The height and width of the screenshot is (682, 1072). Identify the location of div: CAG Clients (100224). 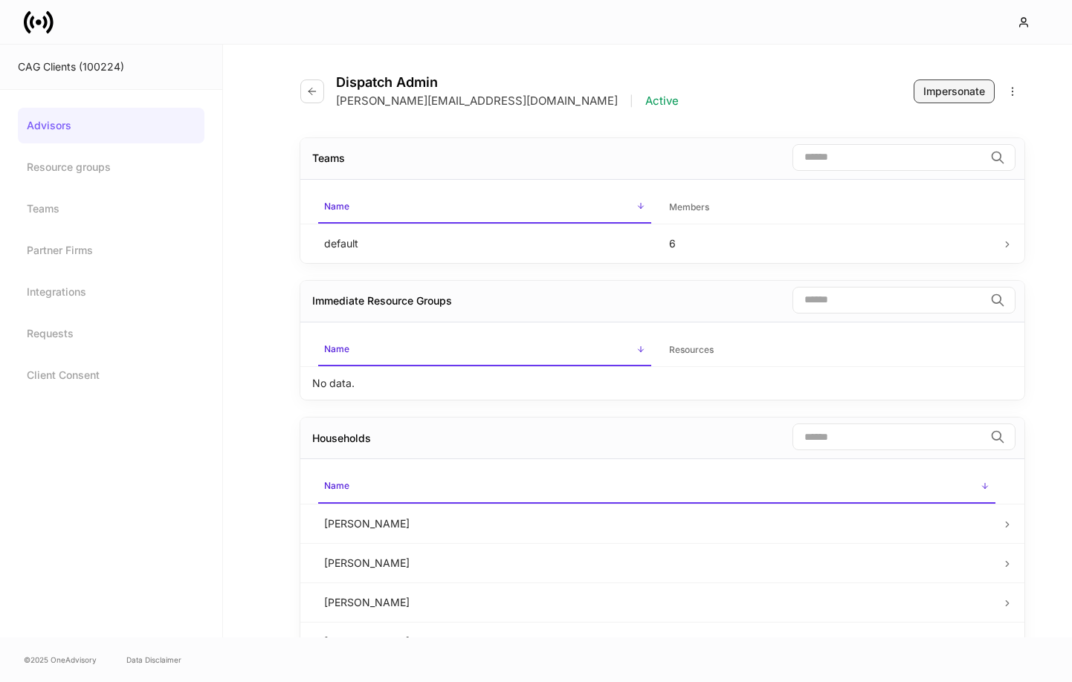
(111, 67).